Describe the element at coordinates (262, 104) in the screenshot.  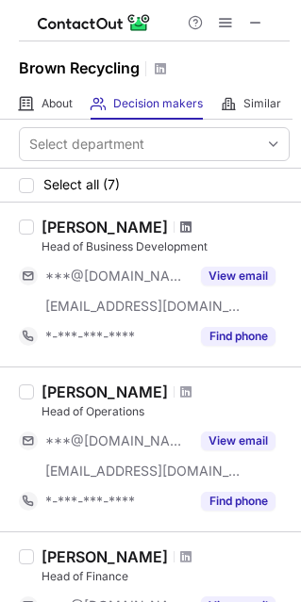
I see `span: Similar` at that location.